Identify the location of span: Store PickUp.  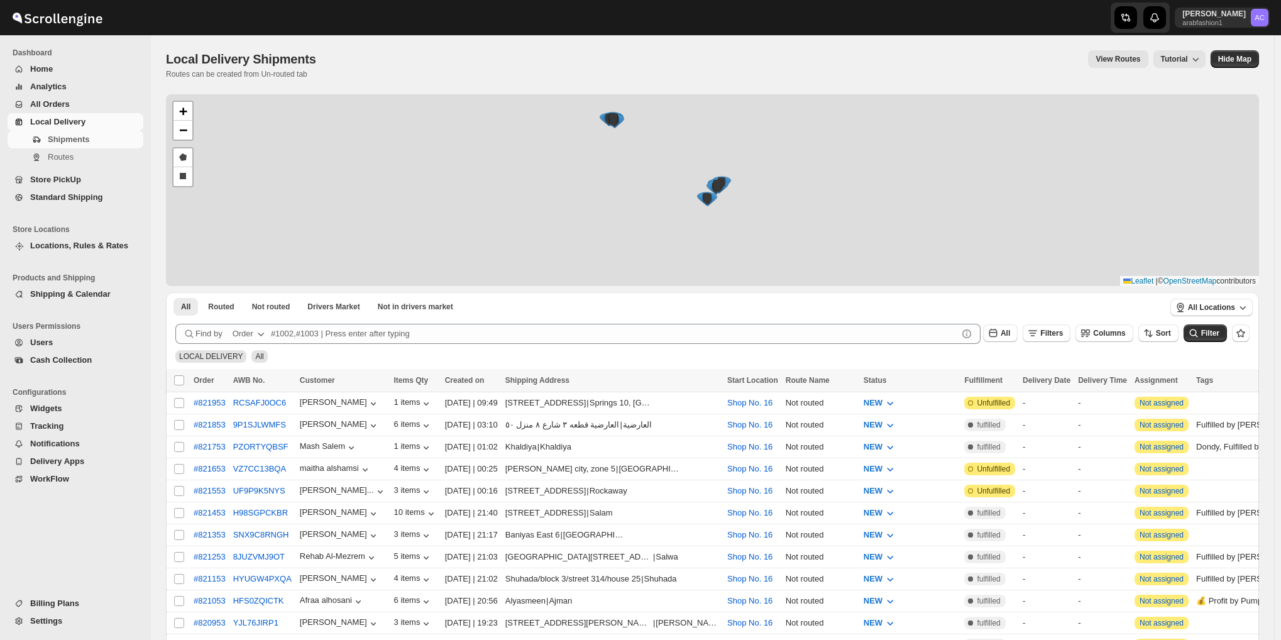
(55, 179).